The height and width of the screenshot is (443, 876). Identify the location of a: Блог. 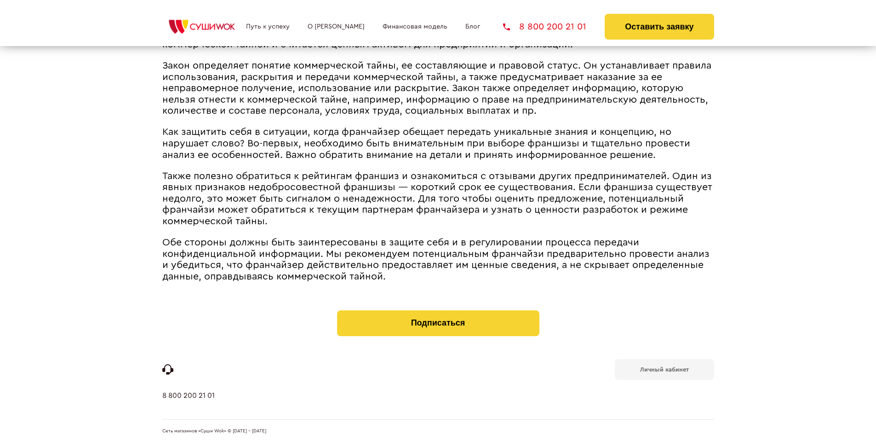
(473, 27).